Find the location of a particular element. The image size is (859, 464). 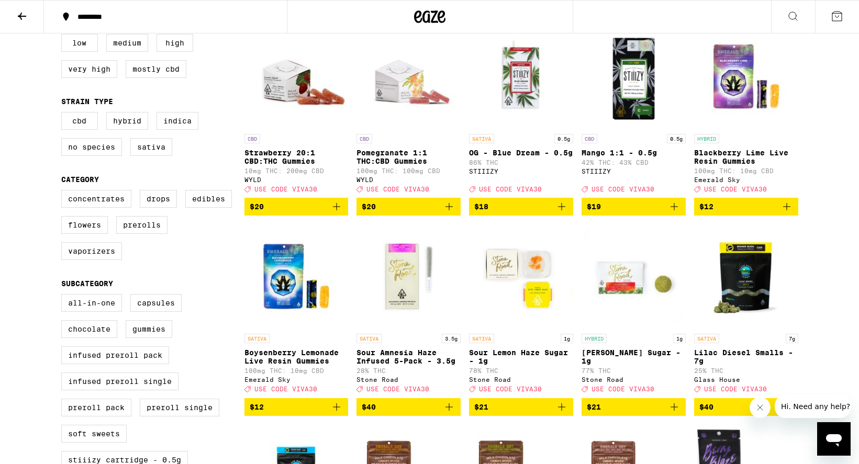

legend: Subcategory is located at coordinates (87, 284).